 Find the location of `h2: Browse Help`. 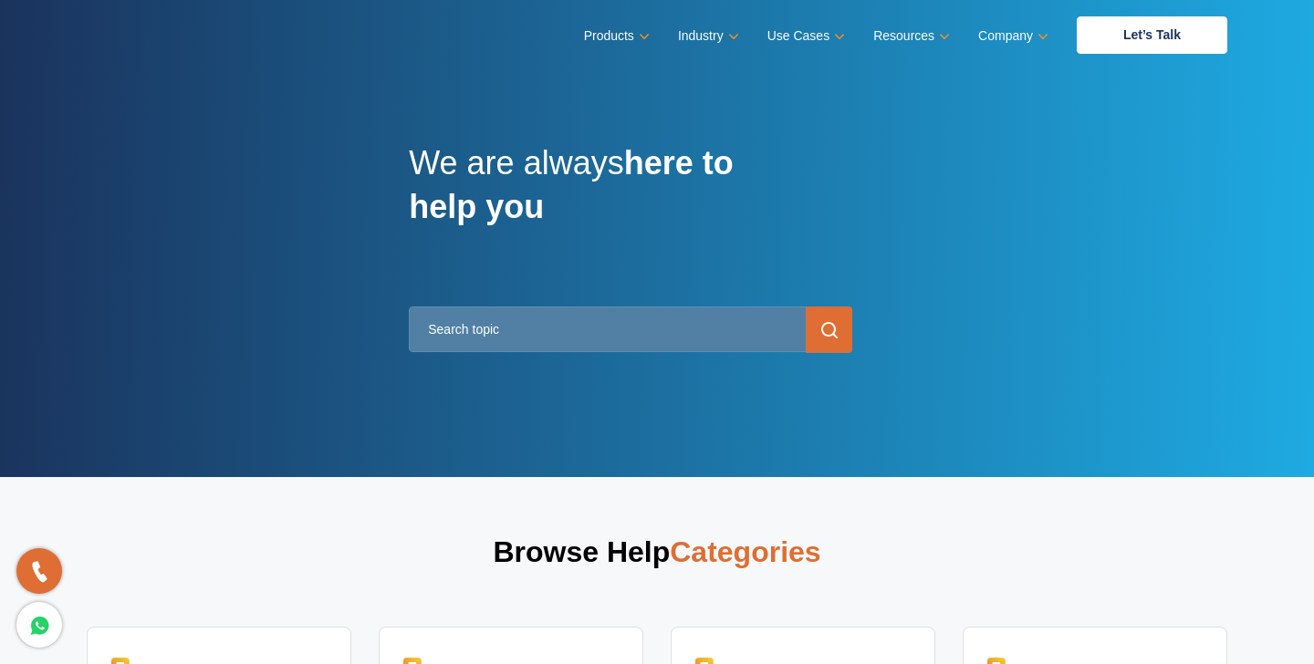

h2: Browse Help is located at coordinates (657, 561).